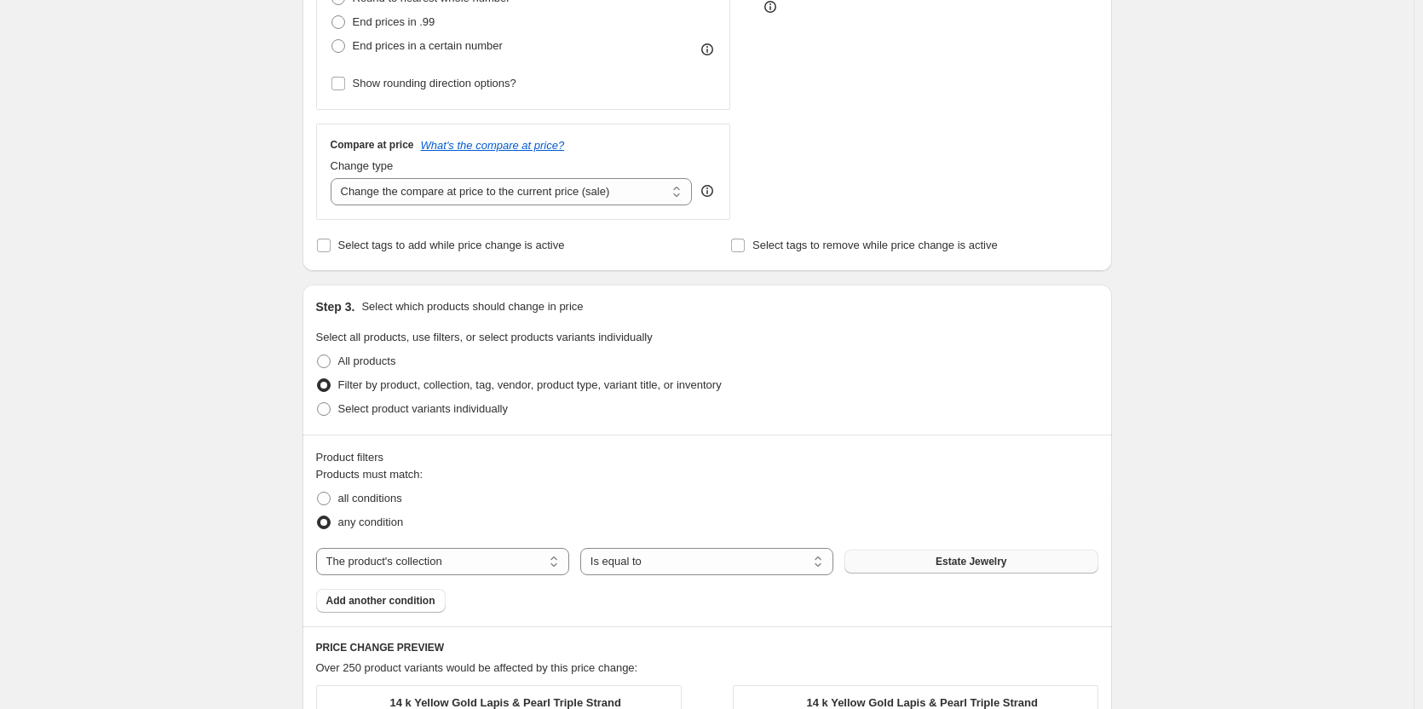  I want to click on h2: Step 3., so click(336, 307).